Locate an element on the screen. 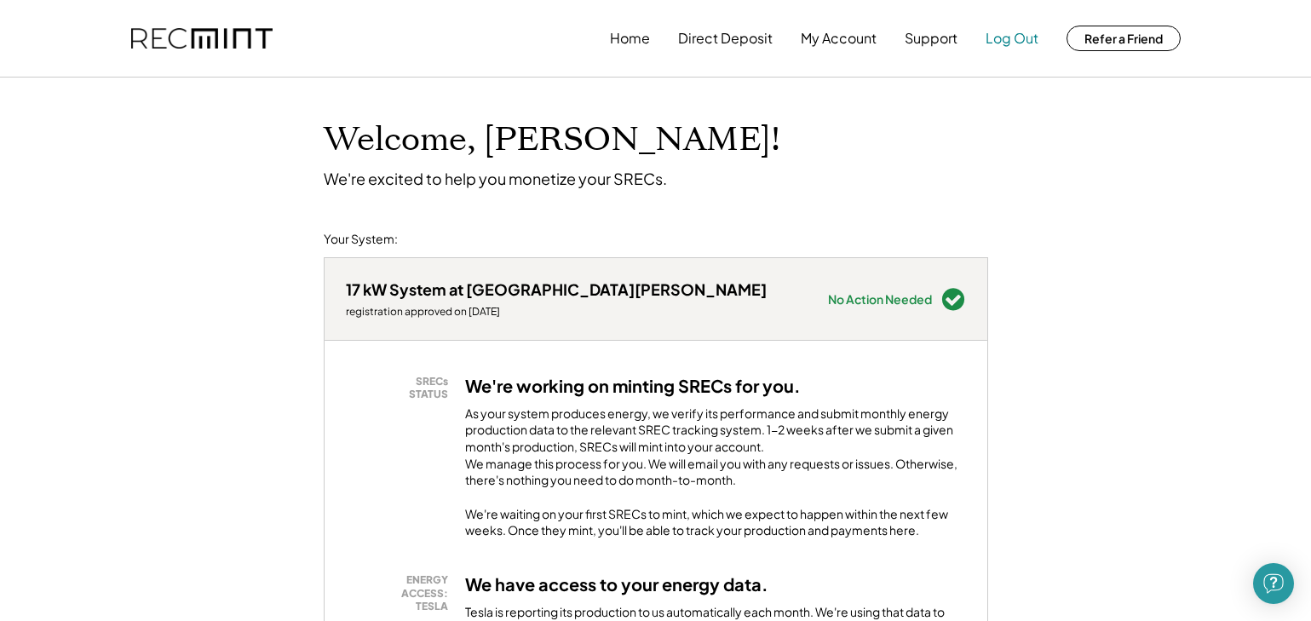  div: We're waiting on your first SRECs to mint, which we expect to happen within the next few weeks. O... is located at coordinates (716, 522).